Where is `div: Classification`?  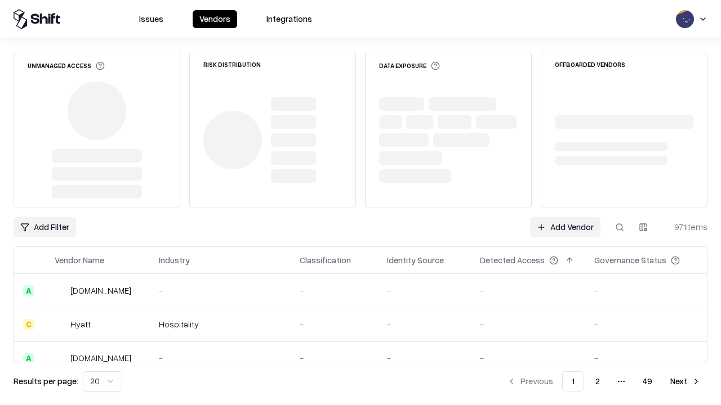 div: Classification is located at coordinates (325, 260).